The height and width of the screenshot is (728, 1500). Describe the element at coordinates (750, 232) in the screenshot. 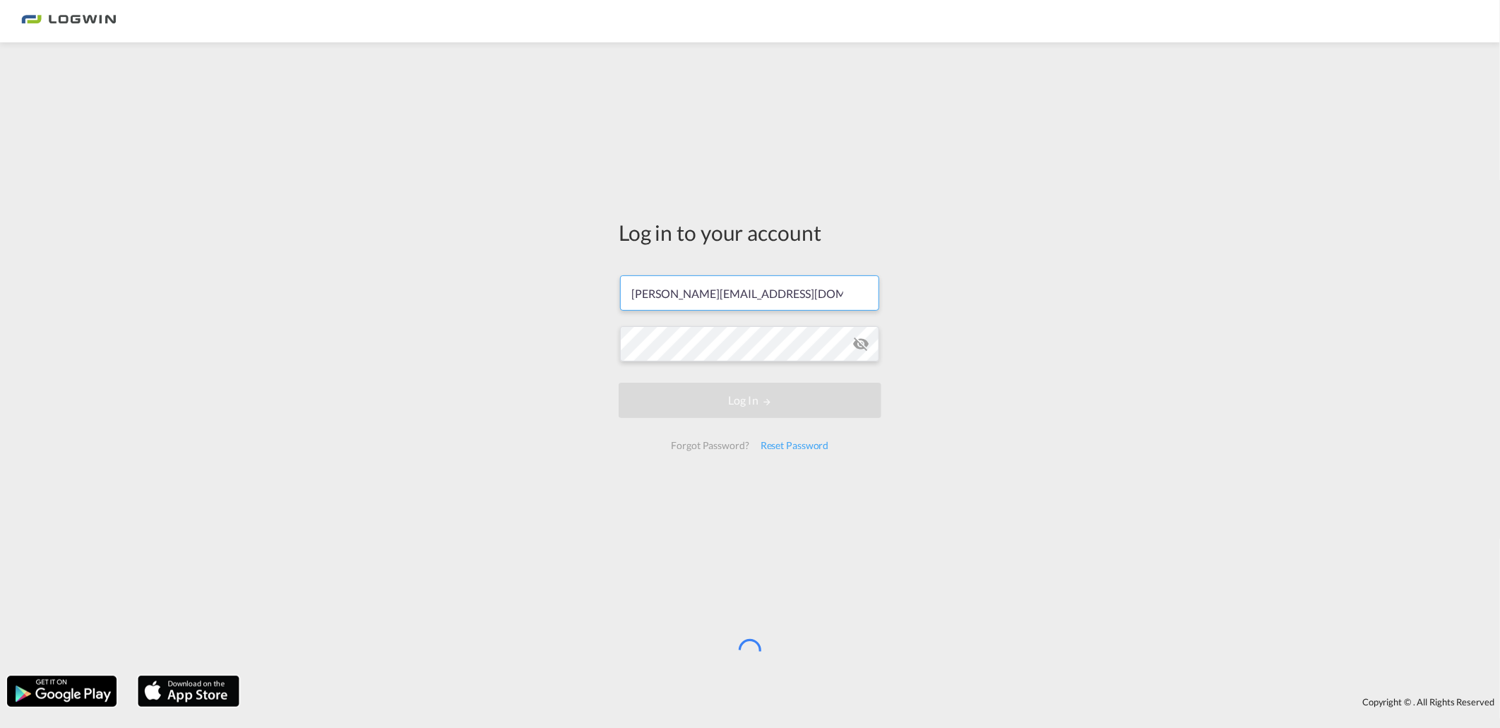

I see `div: Log in to your account` at that location.